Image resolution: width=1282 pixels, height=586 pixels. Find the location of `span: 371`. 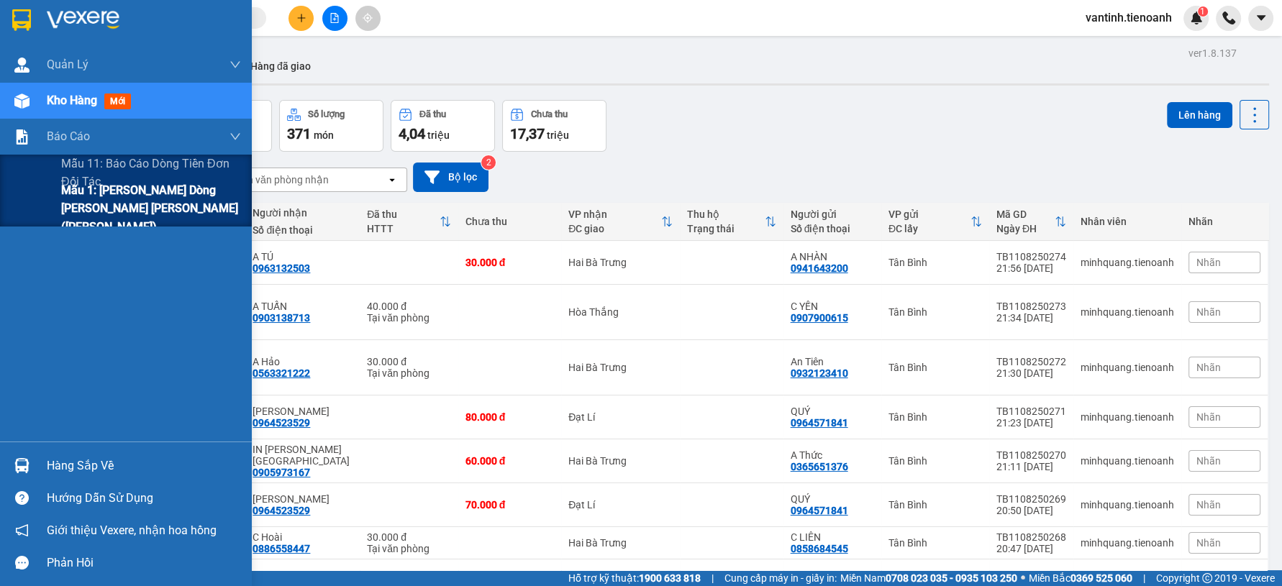

span: 371 is located at coordinates (299, 134).